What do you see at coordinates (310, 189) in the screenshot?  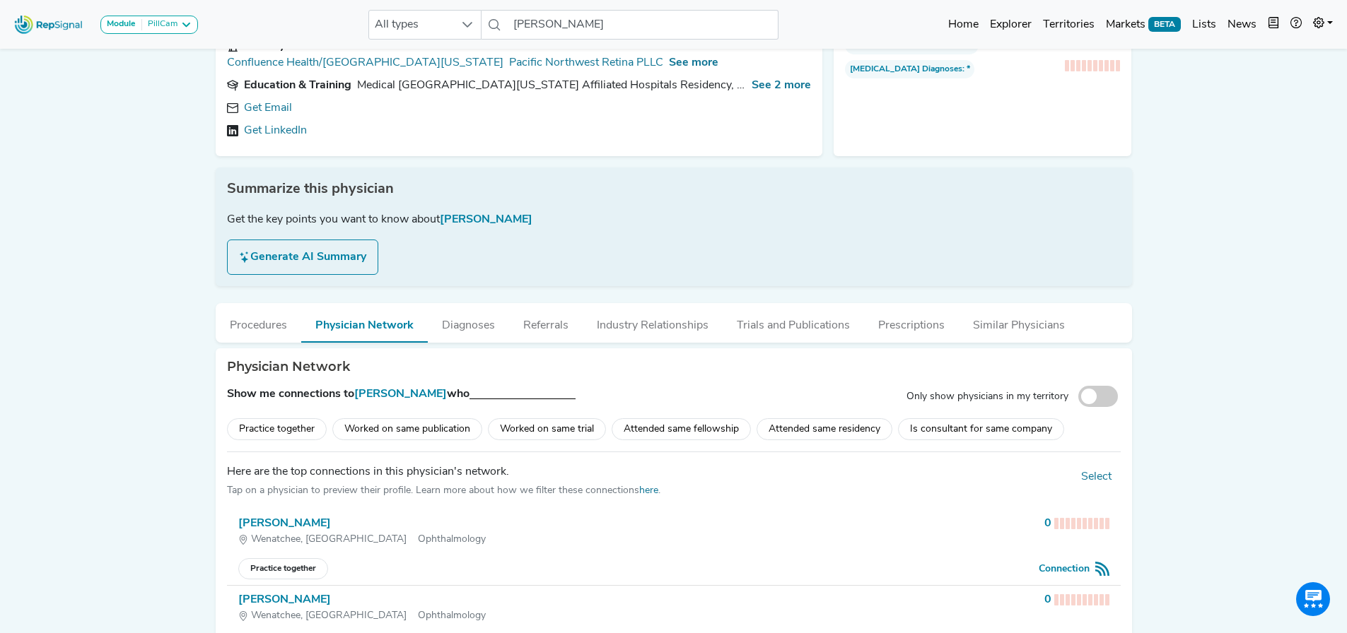 I see `span: Summarize this physician` at bounding box center [310, 189].